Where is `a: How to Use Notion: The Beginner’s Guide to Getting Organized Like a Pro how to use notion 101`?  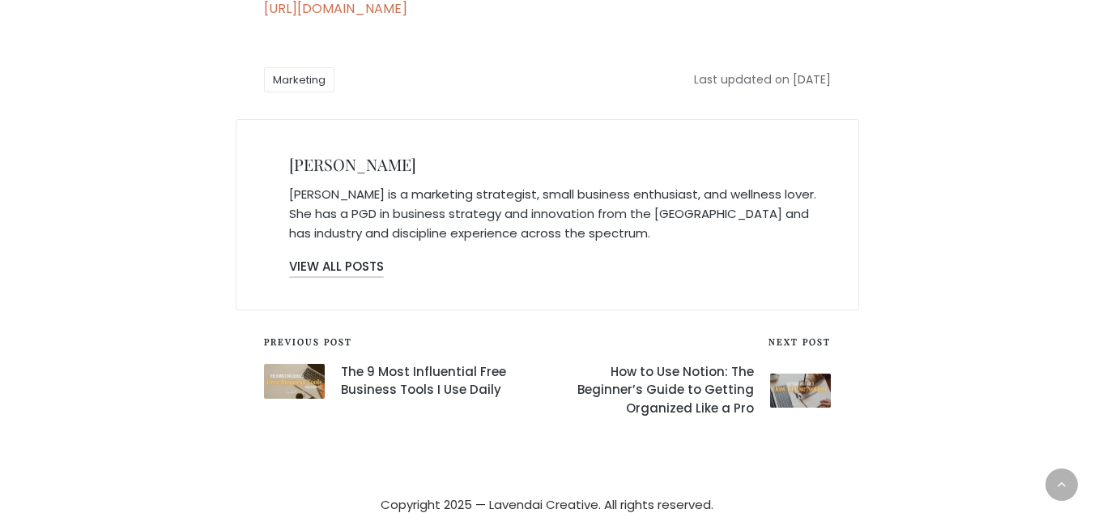
a: How to Use Notion: The Beginner’s Guide to Getting Organized Like a Pro how to use notion 101 is located at coordinates (689, 390).